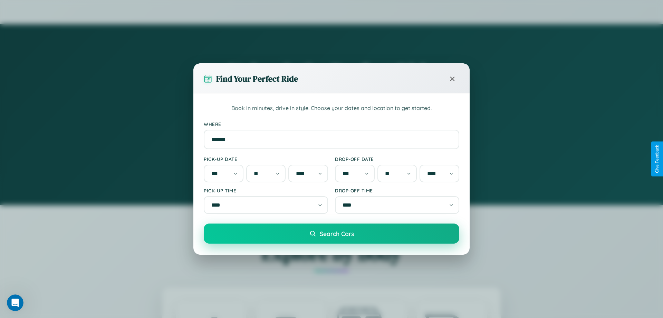  What do you see at coordinates (266, 190) in the screenshot?
I see `label: Pick-up Time` at bounding box center [266, 190].